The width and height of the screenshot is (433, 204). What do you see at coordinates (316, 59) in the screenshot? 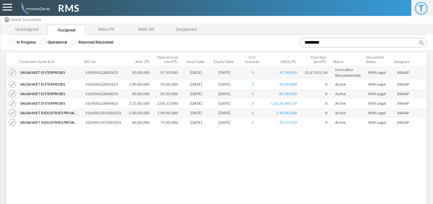
I see `th: Overdue Amt(₹): activate to sort column ascending` at bounding box center [316, 59].